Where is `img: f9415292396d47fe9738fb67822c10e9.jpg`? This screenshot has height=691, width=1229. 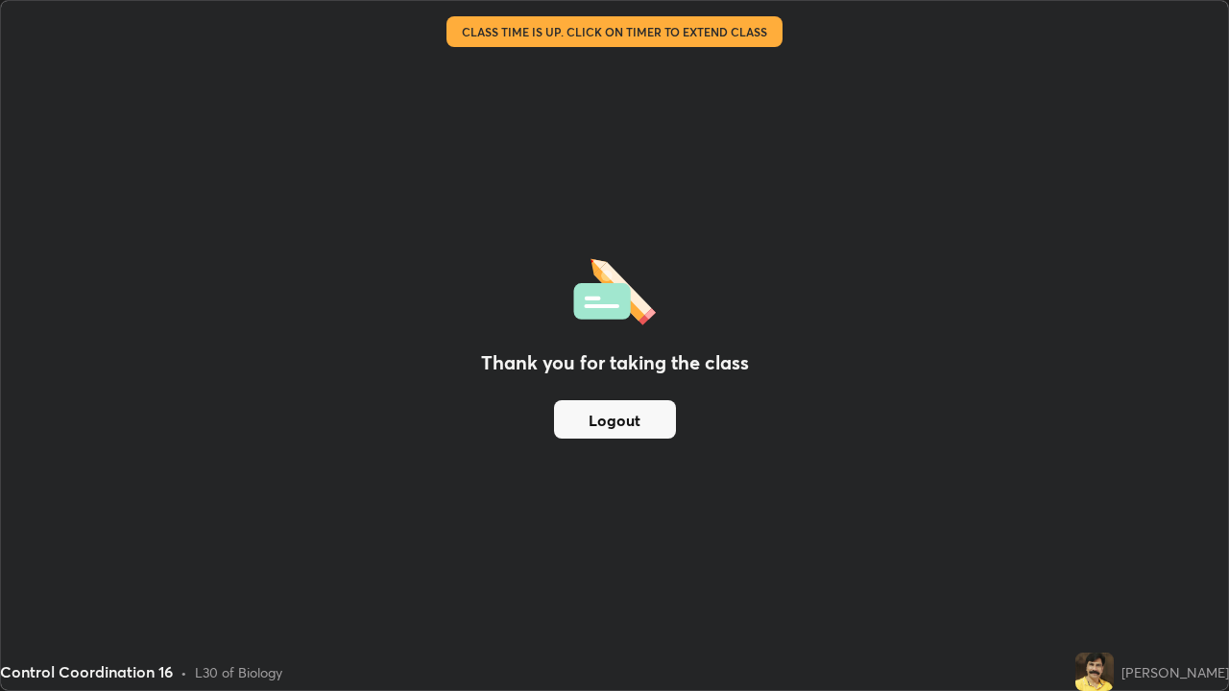 img: f9415292396d47fe9738fb67822c10e9.jpg is located at coordinates (1094, 672).